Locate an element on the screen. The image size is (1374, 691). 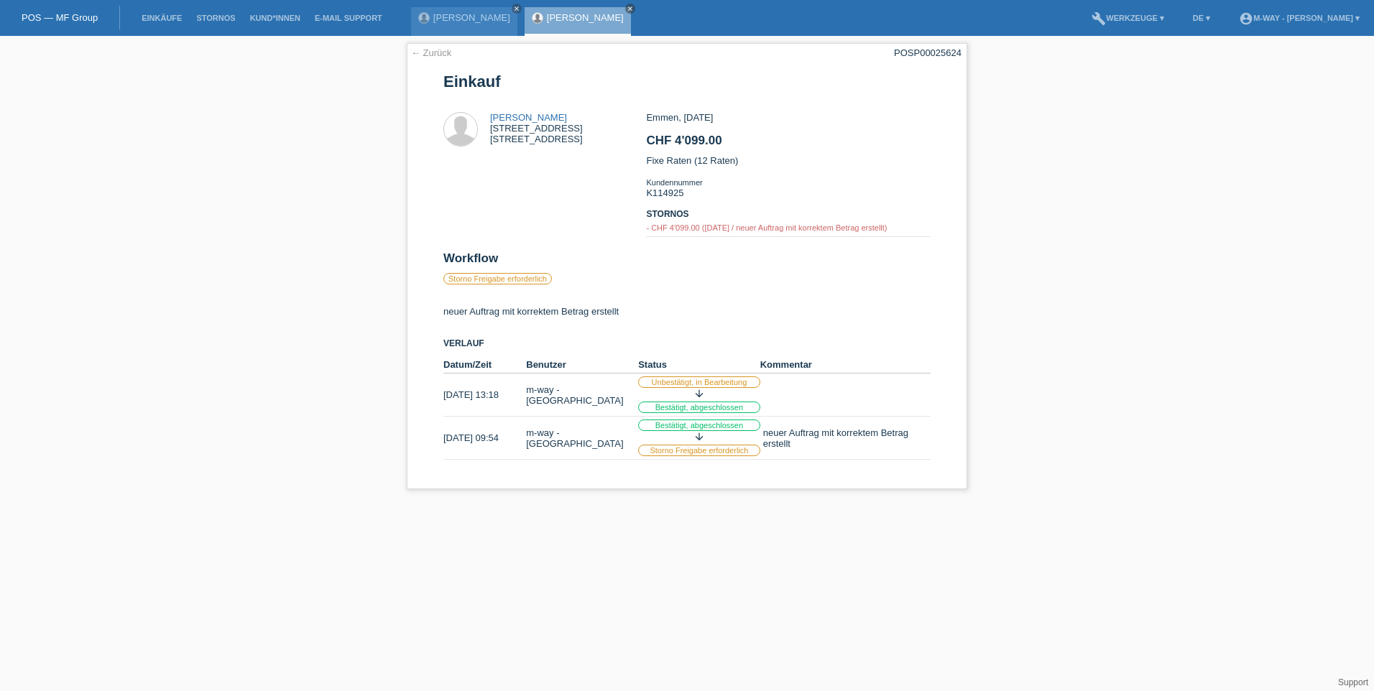
a: Einkäufe is located at coordinates (162, 18).